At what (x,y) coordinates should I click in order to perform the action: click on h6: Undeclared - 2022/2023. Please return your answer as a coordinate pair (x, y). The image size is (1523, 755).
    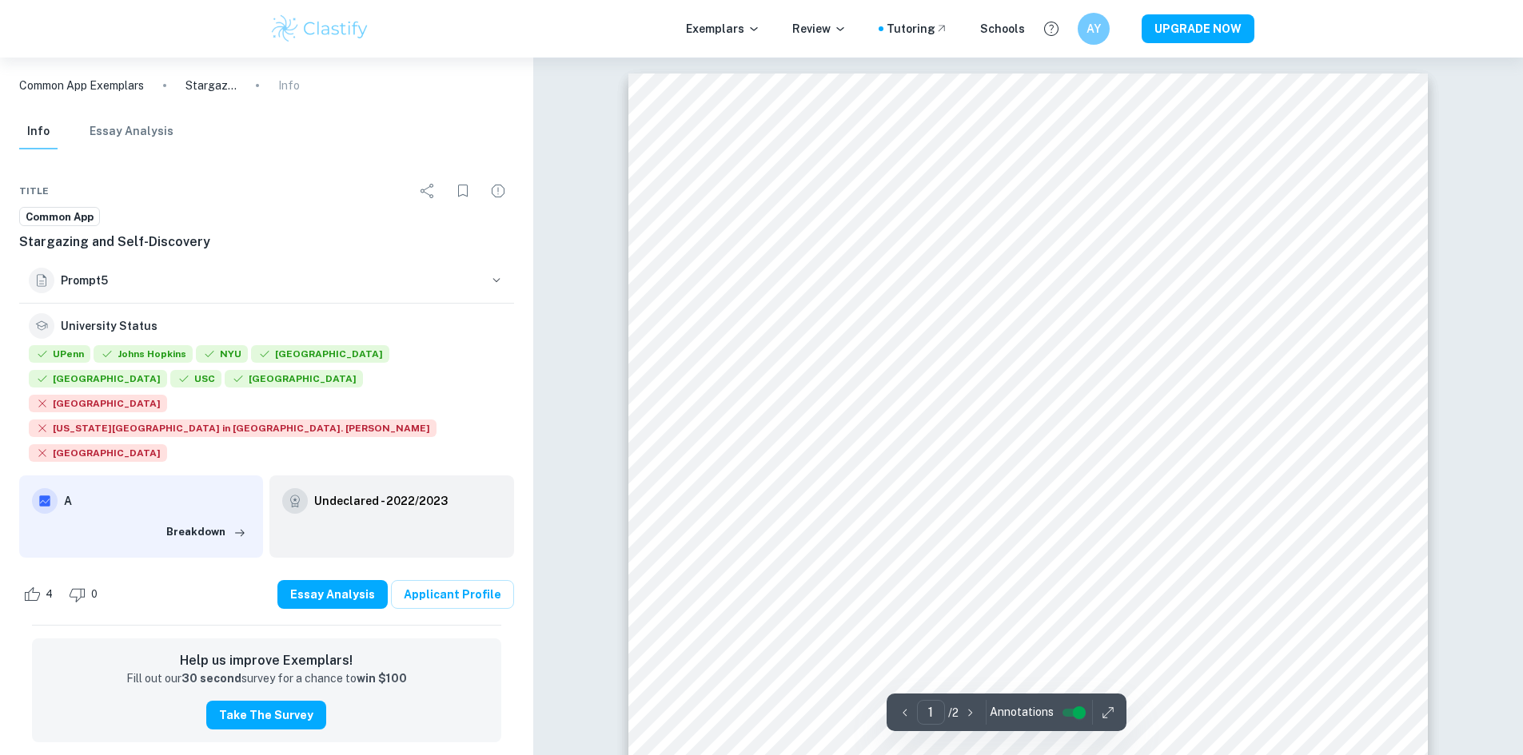
    Looking at the image, I should click on (381, 501).